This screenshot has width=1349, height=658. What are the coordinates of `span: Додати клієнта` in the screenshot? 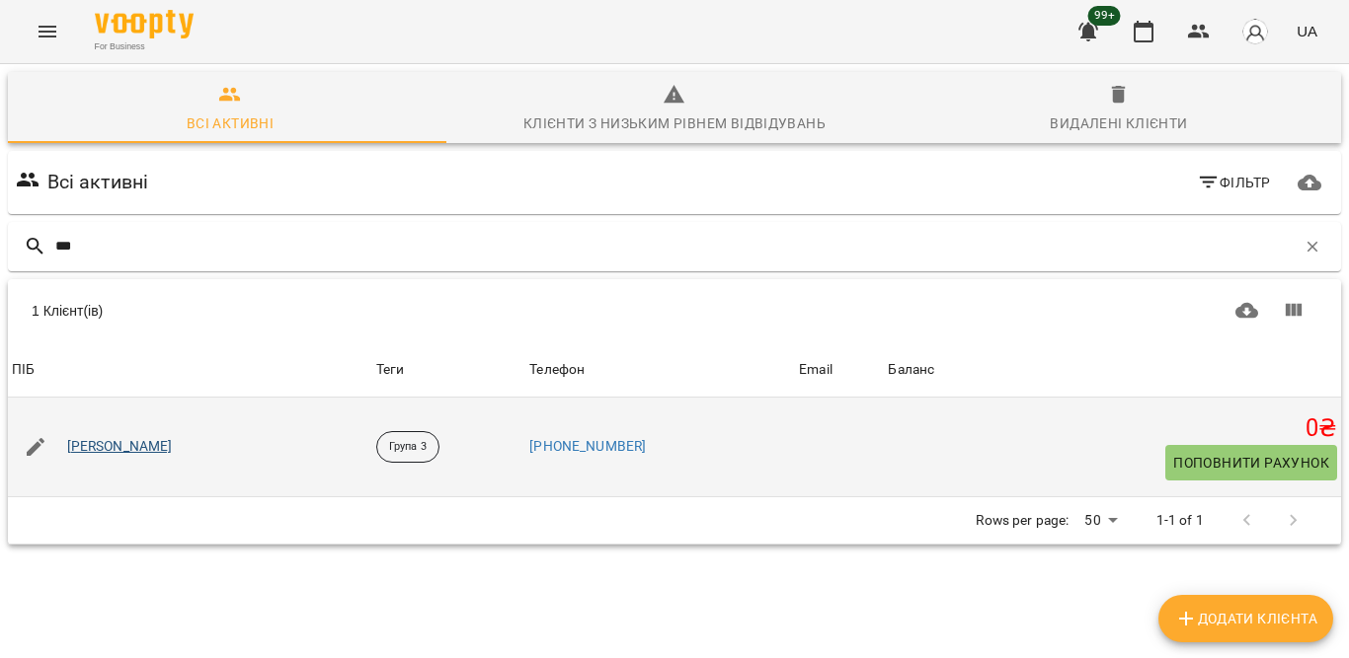 It's located at (1245, 619).